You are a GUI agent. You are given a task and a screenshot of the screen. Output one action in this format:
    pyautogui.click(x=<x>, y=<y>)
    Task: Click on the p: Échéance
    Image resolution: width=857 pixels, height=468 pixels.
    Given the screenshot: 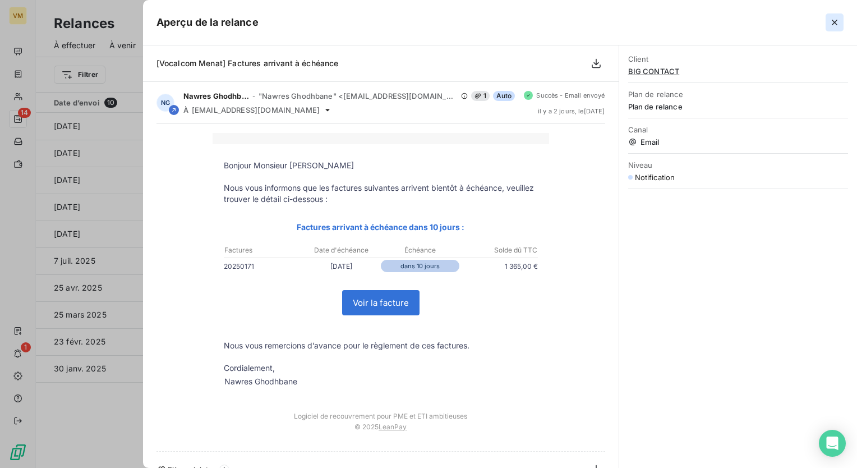 What is the action you would take?
    pyautogui.click(x=420, y=250)
    